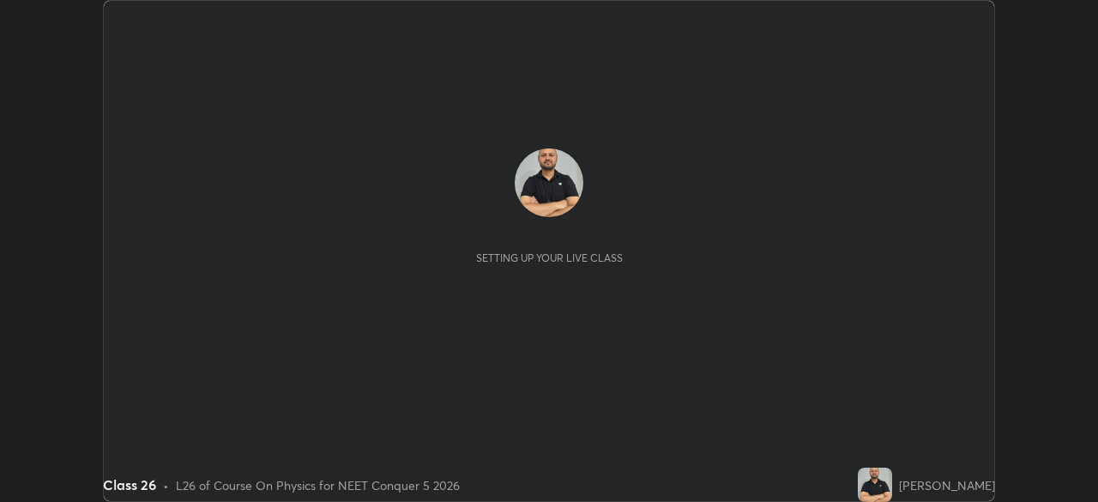  What do you see at coordinates (129, 484) in the screenshot?
I see `div: Class 26` at bounding box center [129, 484].